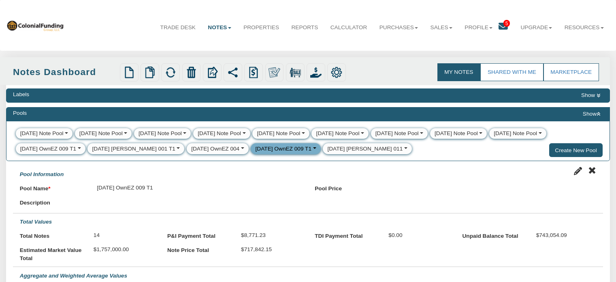  Describe the element at coordinates (507, 23) in the screenshot. I see `span: 5` at that location.